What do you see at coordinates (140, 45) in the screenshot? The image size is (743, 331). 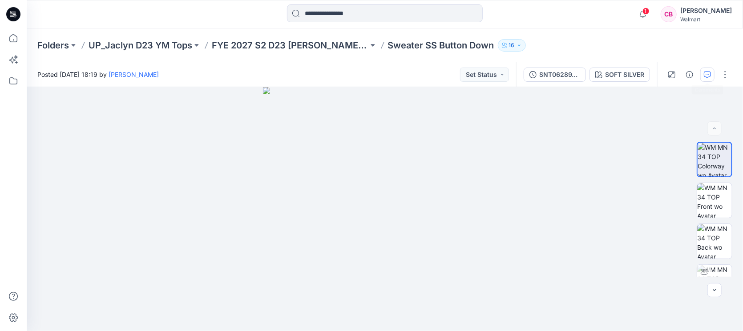 I see `p: UP_Jaclyn D23 YM Tops` at bounding box center [140, 45].